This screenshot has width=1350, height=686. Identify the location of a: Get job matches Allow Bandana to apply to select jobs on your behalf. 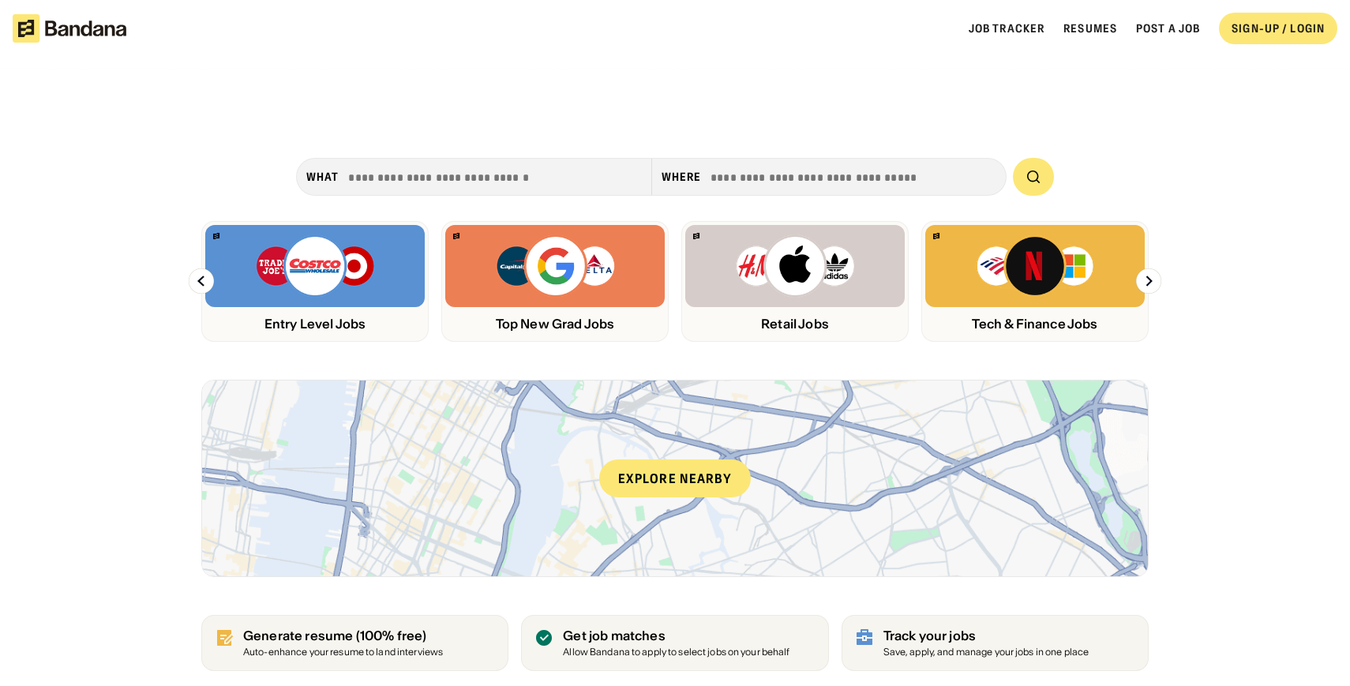
(674, 643).